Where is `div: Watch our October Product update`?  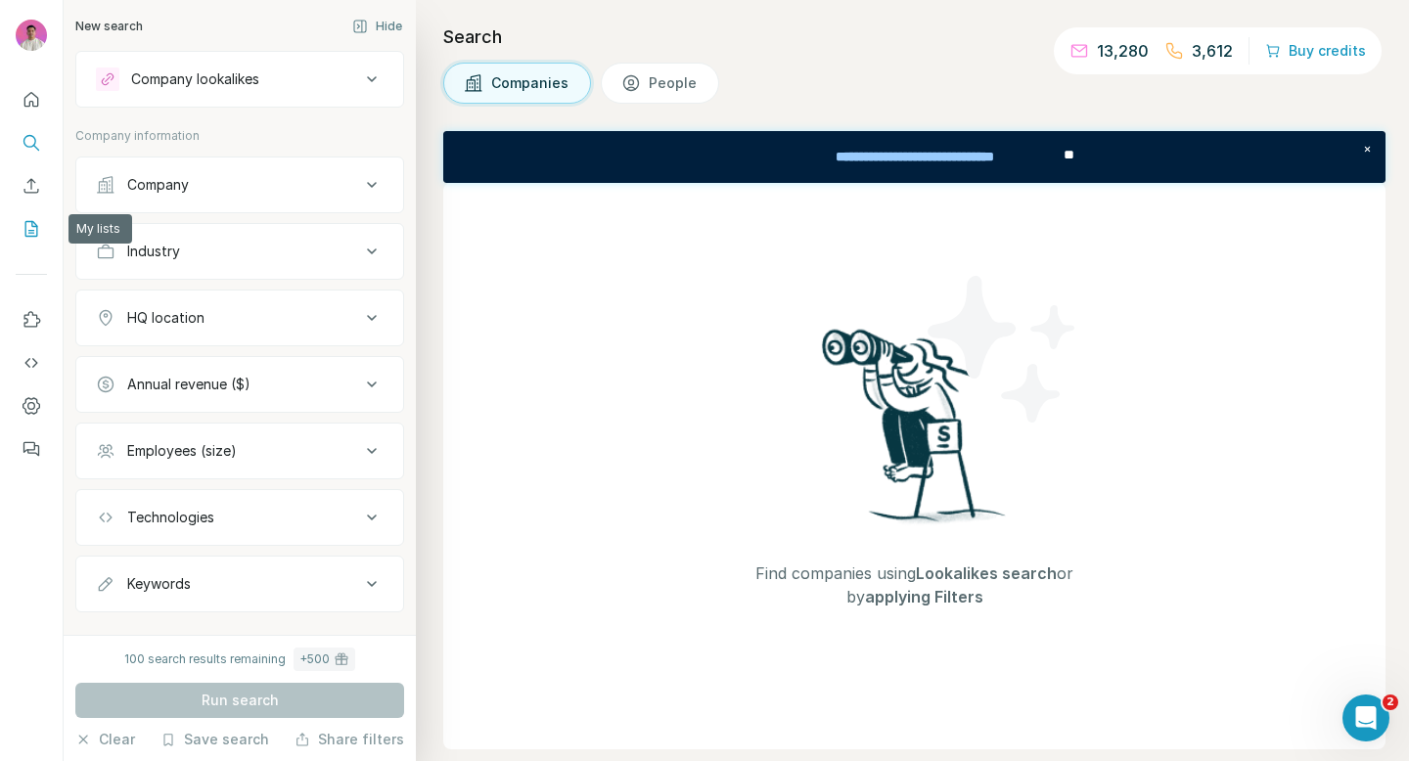 div: Watch our October Product update is located at coordinates (471, 25).